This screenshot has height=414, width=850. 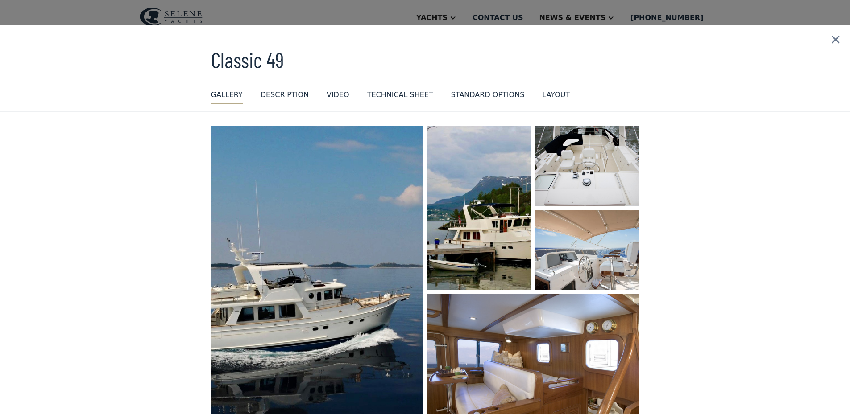 What do you see at coordinates (285, 97) in the screenshot?
I see `a: DESCRIPTION` at bounding box center [285, 97].